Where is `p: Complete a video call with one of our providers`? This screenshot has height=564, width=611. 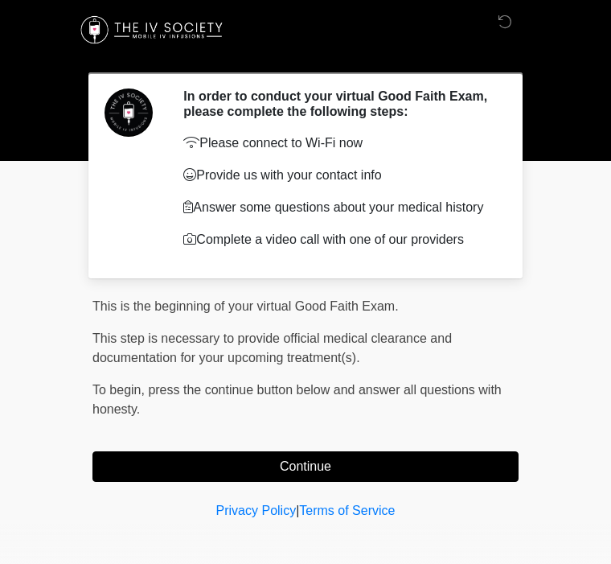
p: Complete a video call with one of our providers is located at coordinates (339, 240).